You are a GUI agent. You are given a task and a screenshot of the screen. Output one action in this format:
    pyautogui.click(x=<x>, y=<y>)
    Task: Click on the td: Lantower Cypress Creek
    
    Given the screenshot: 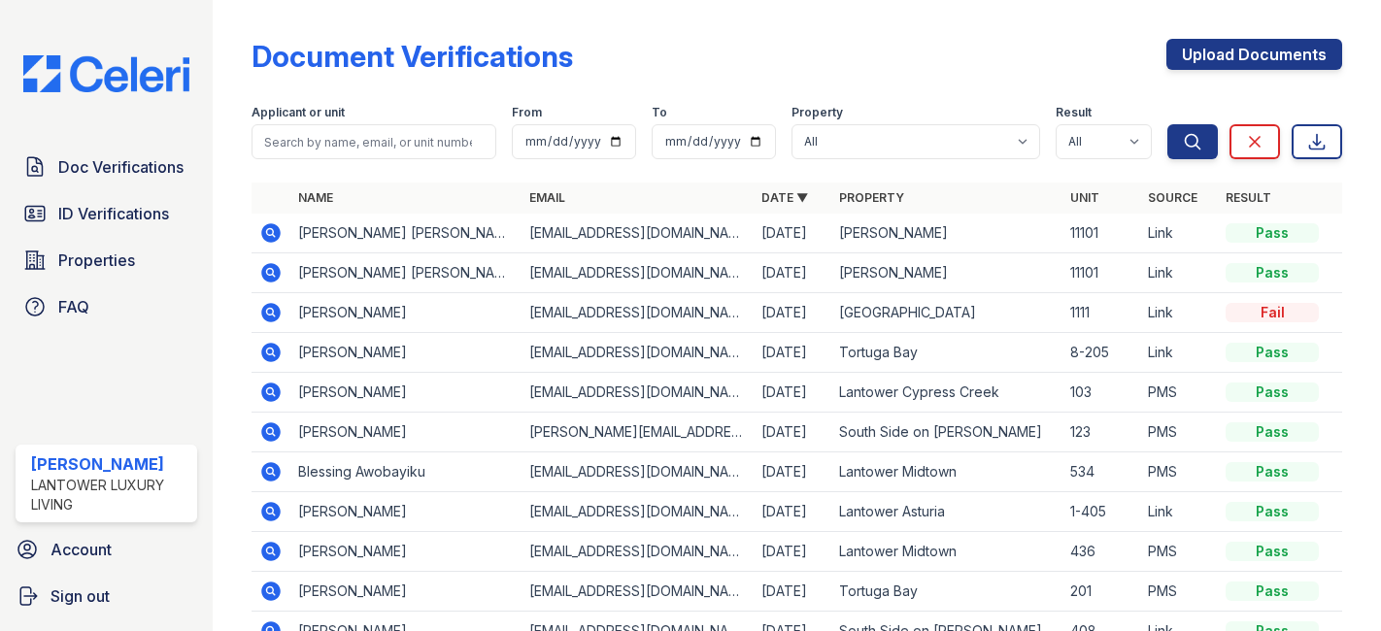 What is the action you would take?
    pyautogui.click(x=947, y=392)
    